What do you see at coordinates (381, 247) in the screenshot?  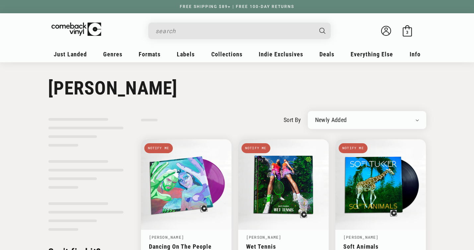 I see `a: Soft Animals` at bounding box center [381, 247].